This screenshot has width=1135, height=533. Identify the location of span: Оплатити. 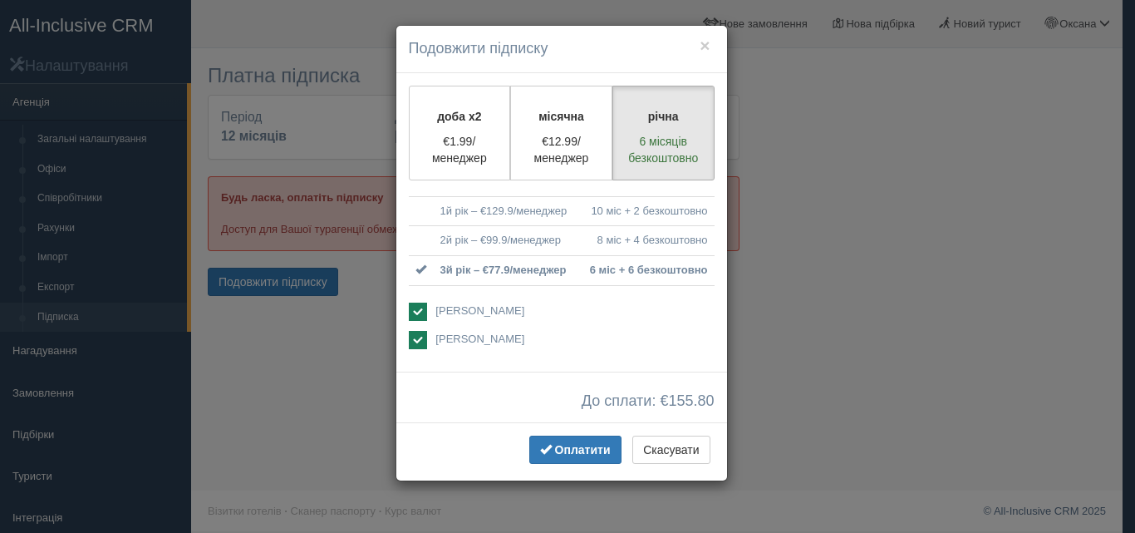
(583, 450).